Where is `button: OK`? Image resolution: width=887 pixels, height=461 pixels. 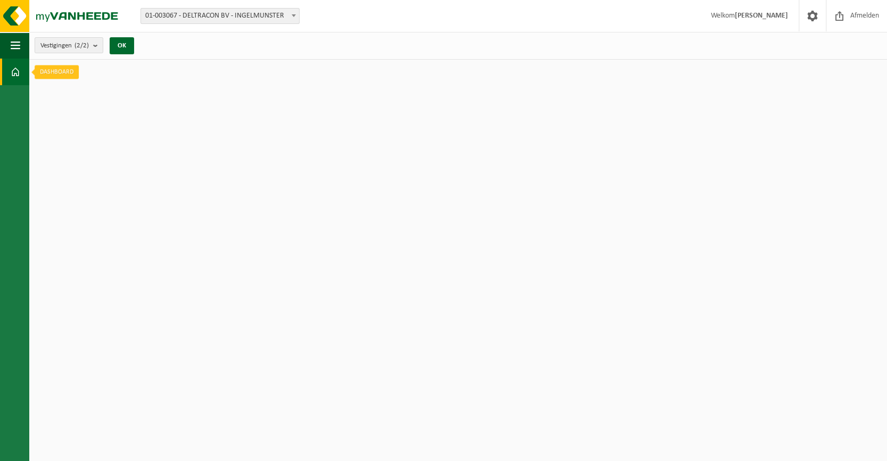
button: OK is located at coordinates (122, 46).